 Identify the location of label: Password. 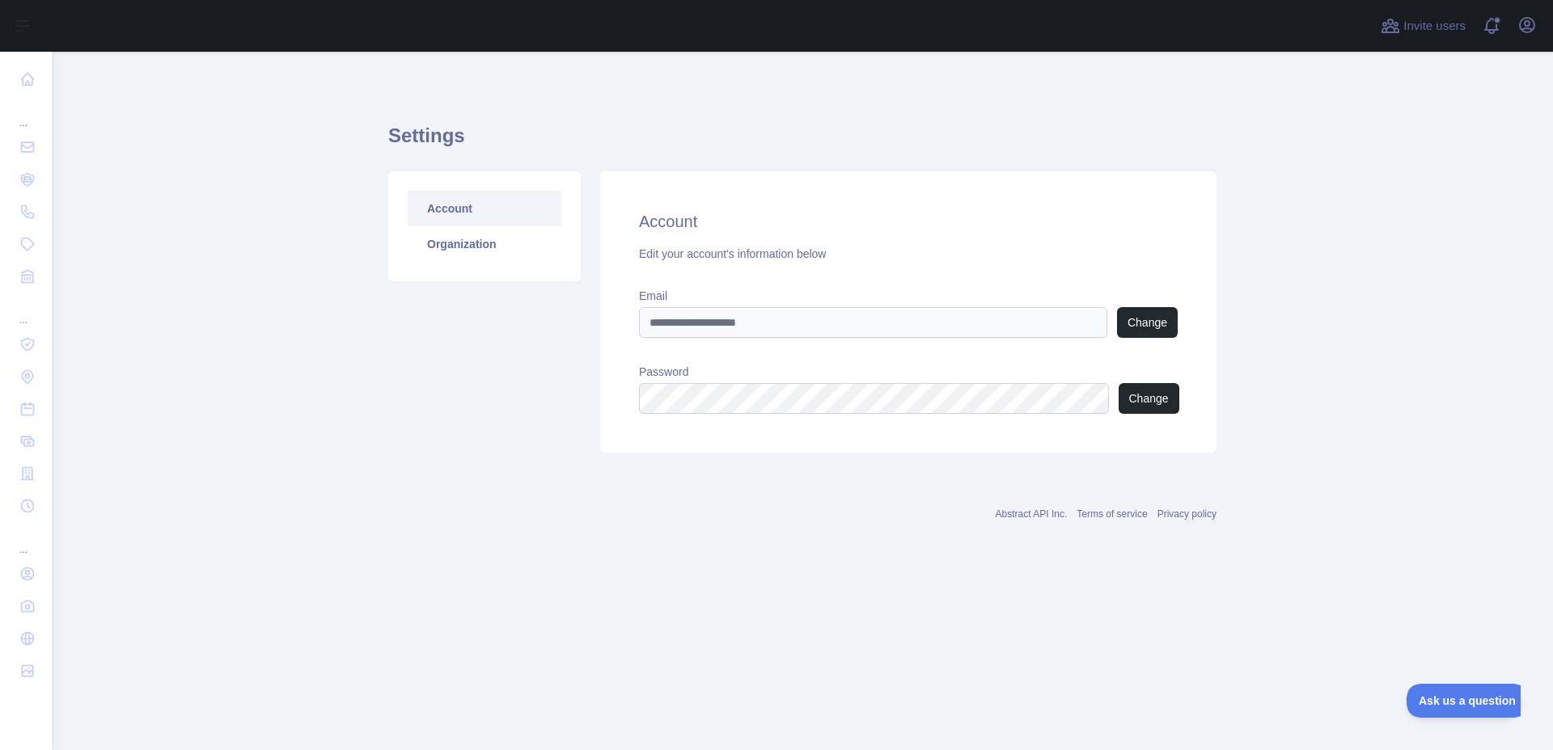
(908, 372).